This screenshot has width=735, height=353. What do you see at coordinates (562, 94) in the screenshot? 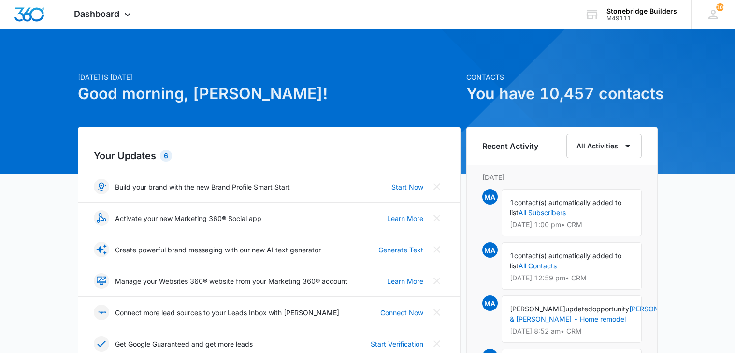
I see `h1: You have 10,457 contacts` at bounding box center [562, 94].